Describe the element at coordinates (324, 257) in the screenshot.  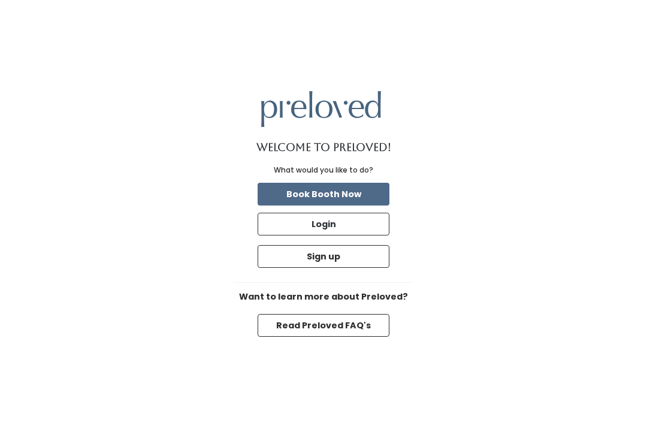
I see `a: Sign up` at that location.